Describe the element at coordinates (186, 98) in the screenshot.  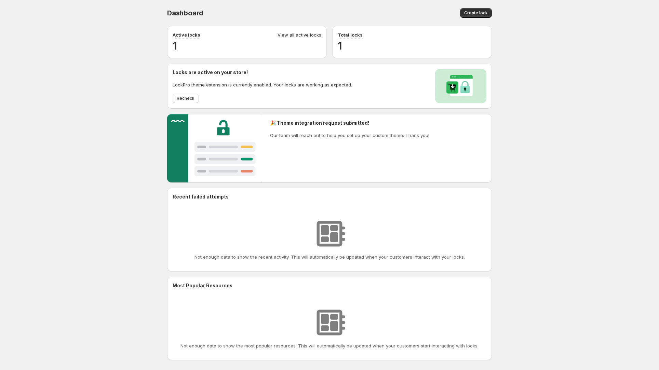
I see `span: Recheck` at that location.